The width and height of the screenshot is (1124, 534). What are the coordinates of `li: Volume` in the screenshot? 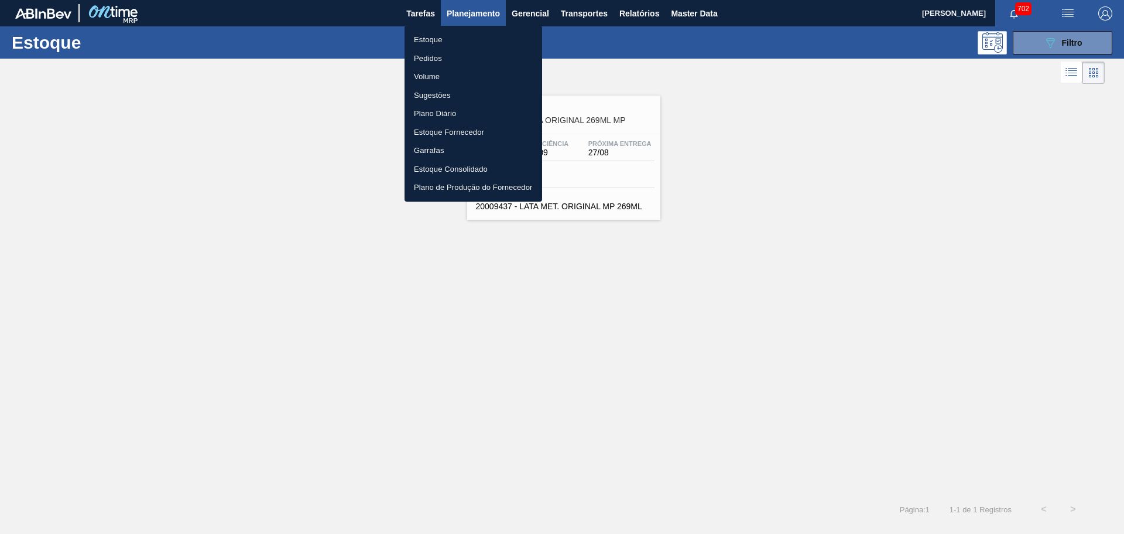 It's located at (473, 77).